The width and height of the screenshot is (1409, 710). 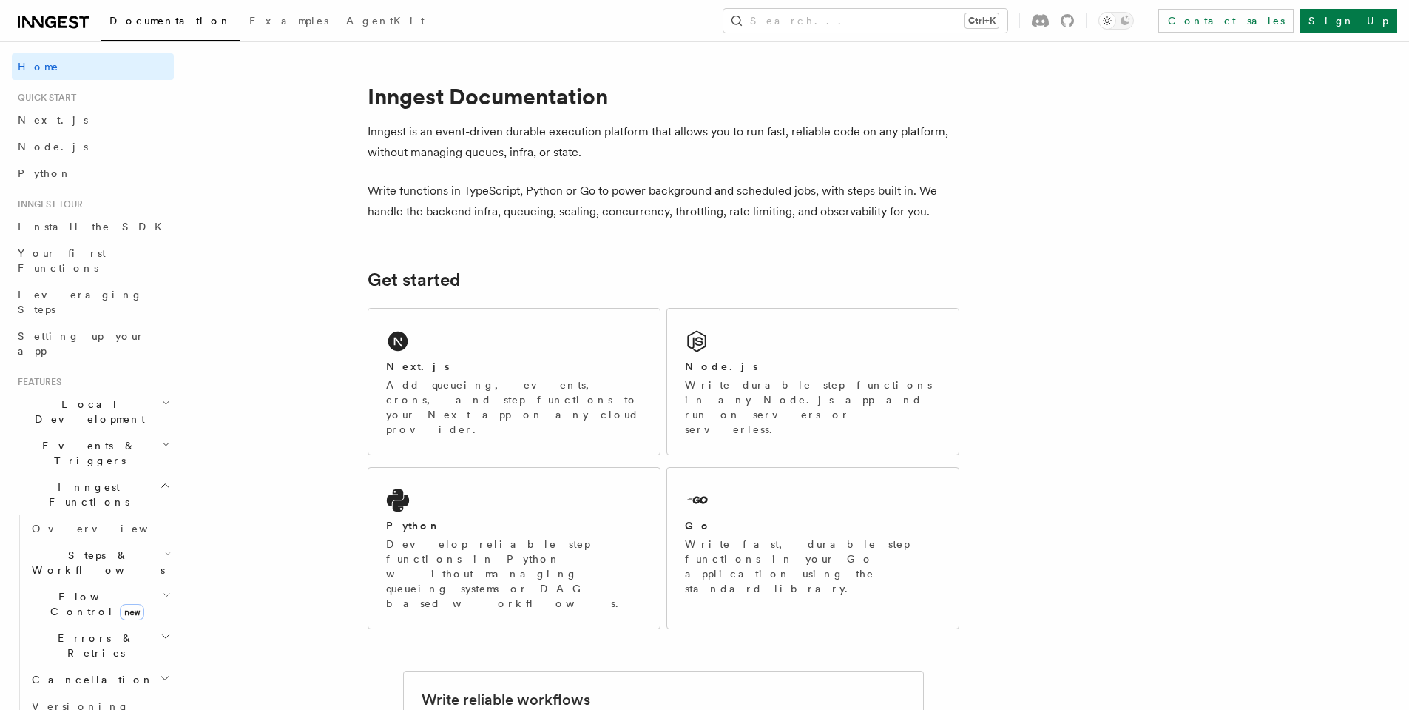 What do you see at coordinates (92, 411) in the screenshot?
I see `button: Local Development` at bounding box center [92, 411].